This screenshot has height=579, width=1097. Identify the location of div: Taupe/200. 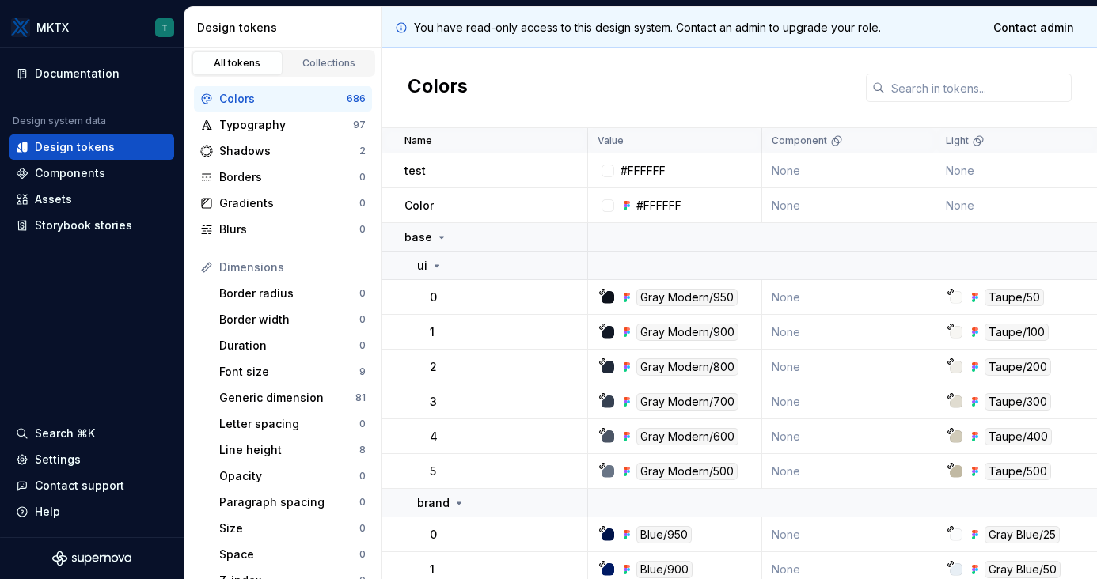
(1017, 367).